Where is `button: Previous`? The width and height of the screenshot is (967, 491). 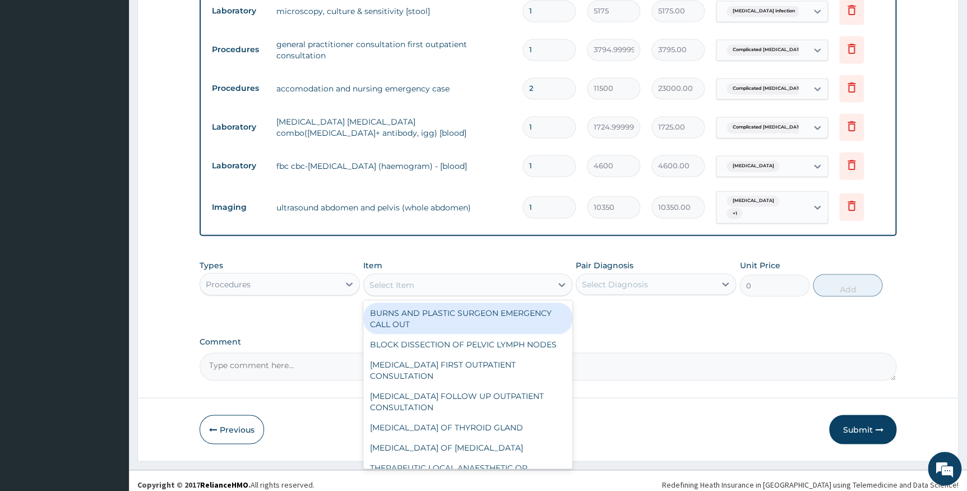
button: Previous is located at coordinates (232, 429).